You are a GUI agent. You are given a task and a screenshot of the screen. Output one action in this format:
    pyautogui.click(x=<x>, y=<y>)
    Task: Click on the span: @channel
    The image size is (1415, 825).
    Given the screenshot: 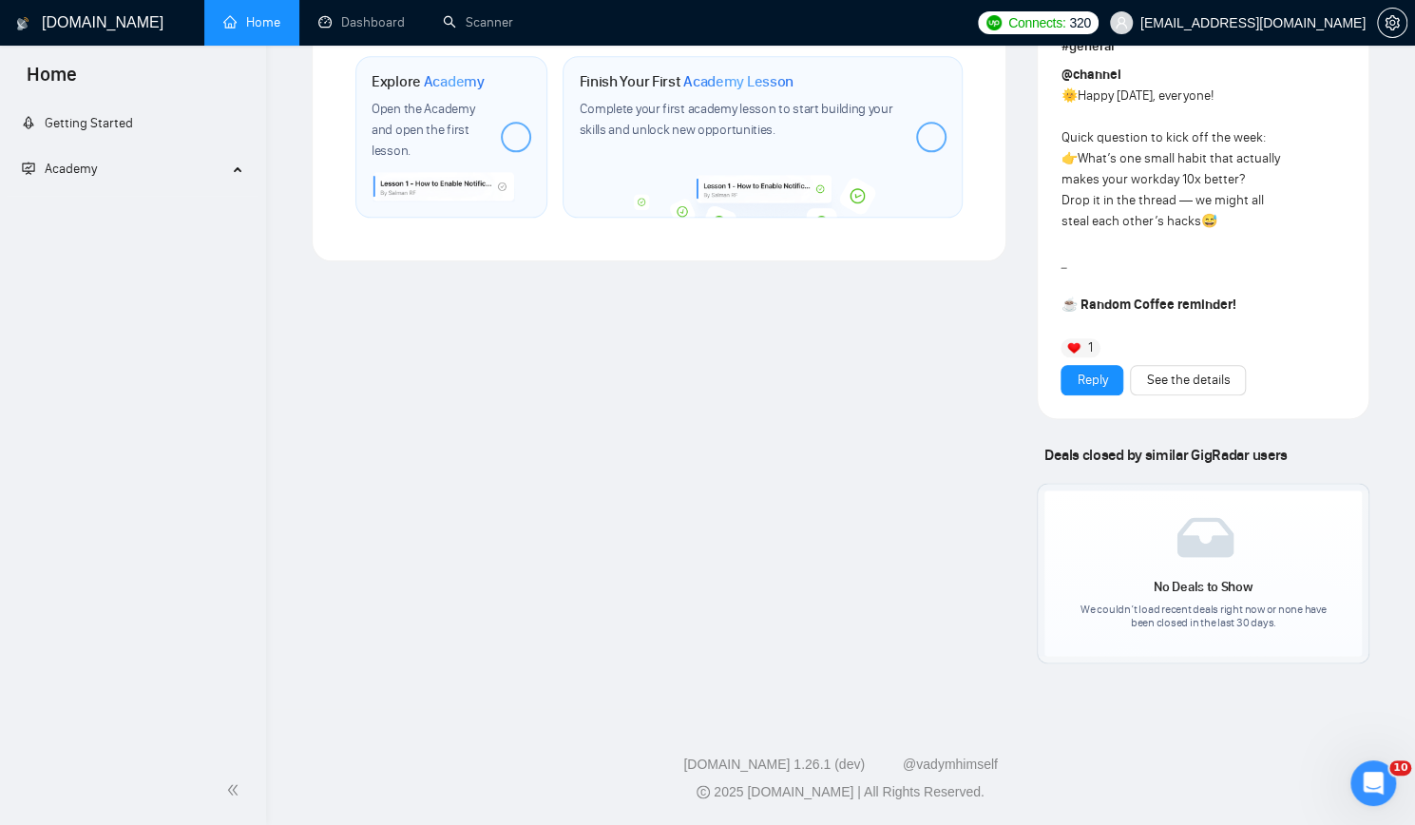 What is the action you would take?
    pyautogui.click(x=1090, y=74)
    